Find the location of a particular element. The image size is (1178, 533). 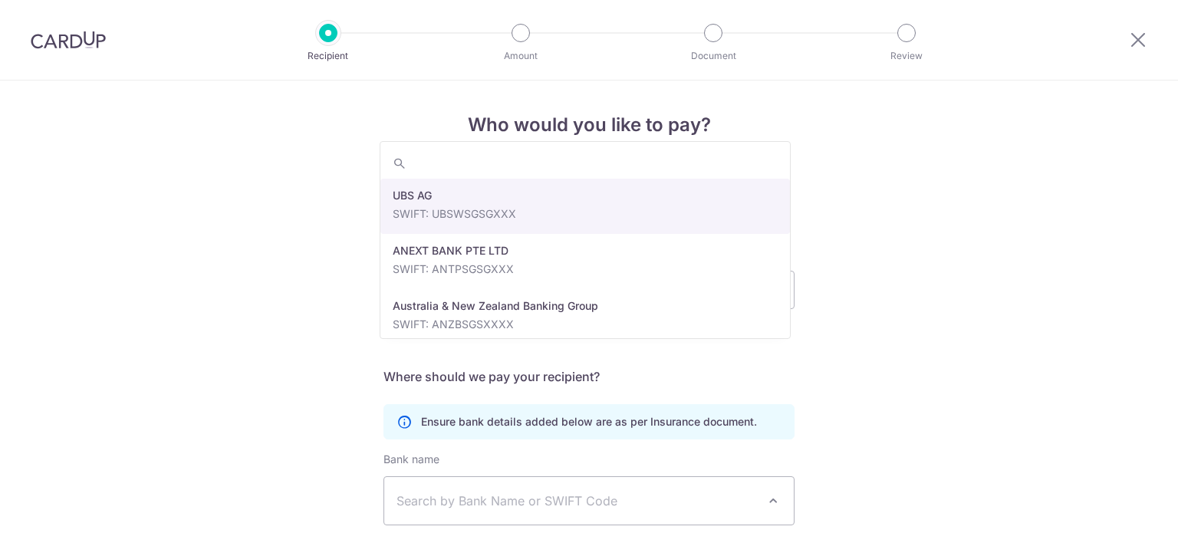

span: Search by Bank Name or SWIFT Code is located at coordinates (577, 501).